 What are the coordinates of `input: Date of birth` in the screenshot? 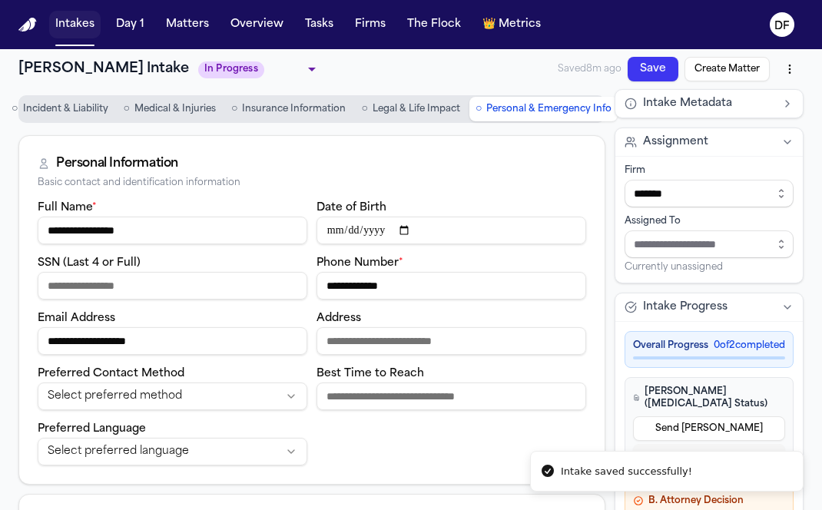 It's located at (451, 230).